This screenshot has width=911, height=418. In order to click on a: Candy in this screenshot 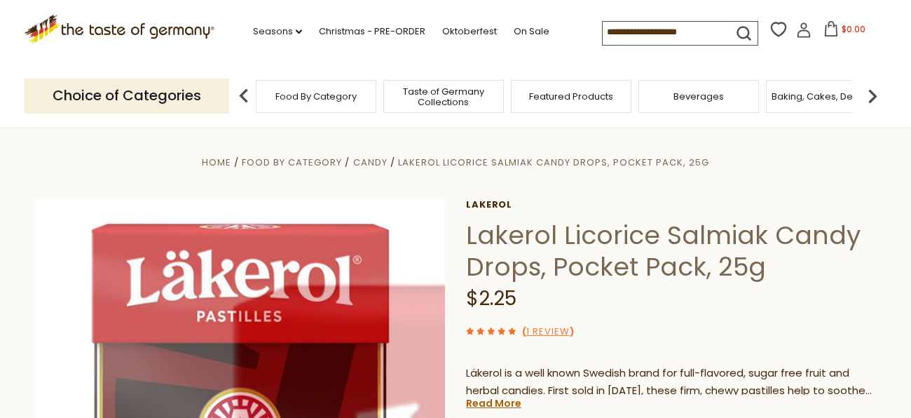, I will do `click(370, 162)`.